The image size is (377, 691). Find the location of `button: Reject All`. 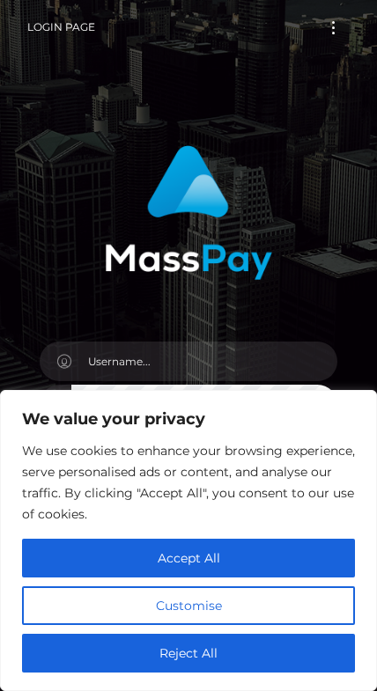

button: Reject All is located at coordinates (188, 654).